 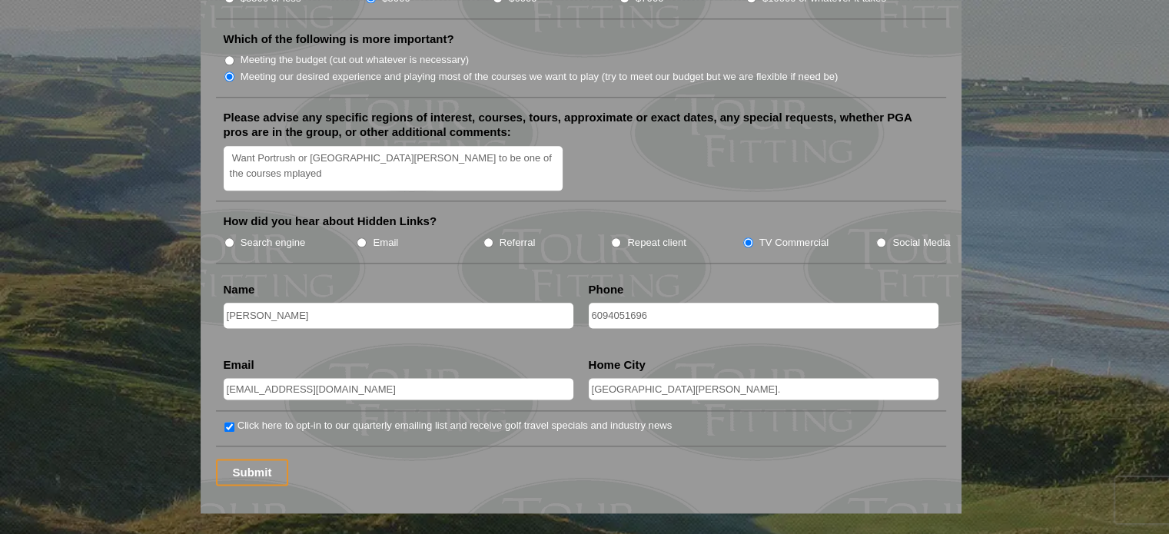 I want to click on label: Which of the following is more important?, so click(x=339, y=39).